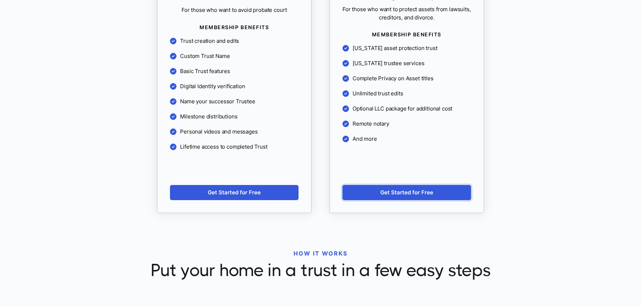  I want to click on li: Unlimited trust edits, so click(406, 94).